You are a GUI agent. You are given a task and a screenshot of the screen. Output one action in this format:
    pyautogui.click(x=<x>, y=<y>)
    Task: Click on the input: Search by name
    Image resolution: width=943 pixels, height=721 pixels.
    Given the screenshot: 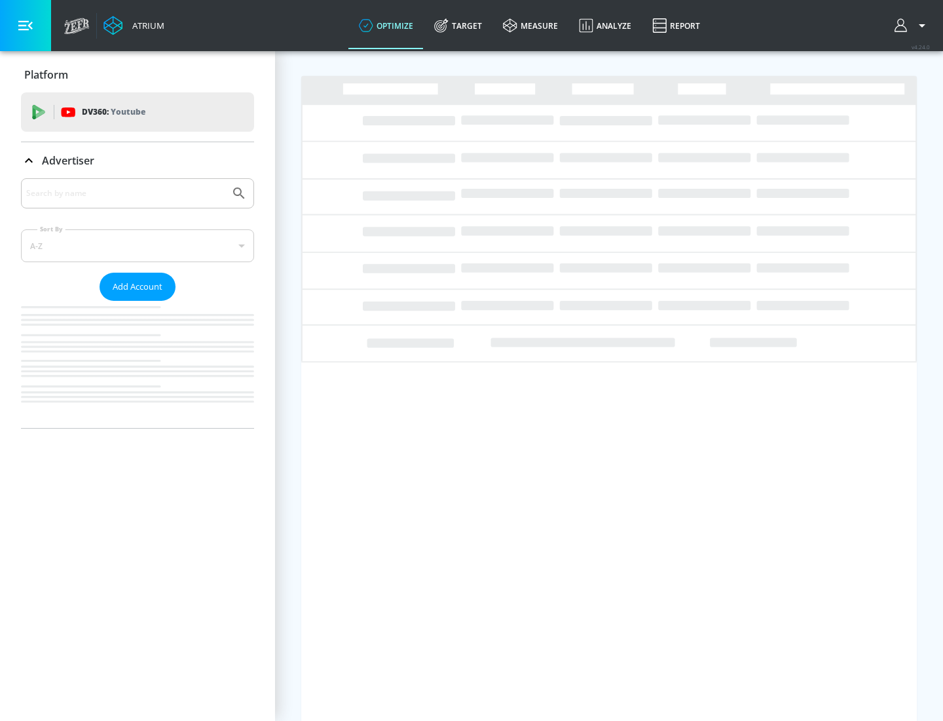 What is the action you would take?
    pyautogui.click(x=125, y=193)
    